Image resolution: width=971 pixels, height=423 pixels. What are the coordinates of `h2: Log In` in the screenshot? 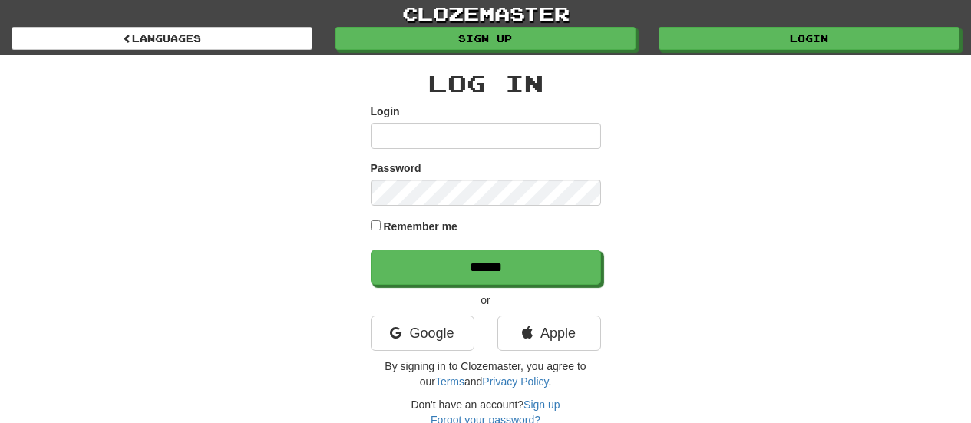 It's located at (486, 83).